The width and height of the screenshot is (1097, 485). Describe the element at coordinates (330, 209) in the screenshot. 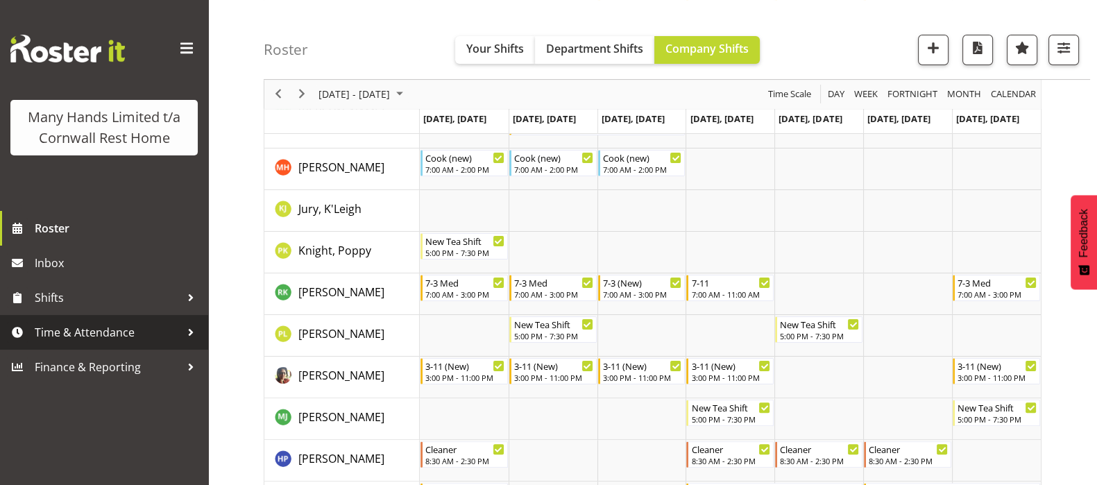

I see `span: Jury, K'Leigh` at that location.